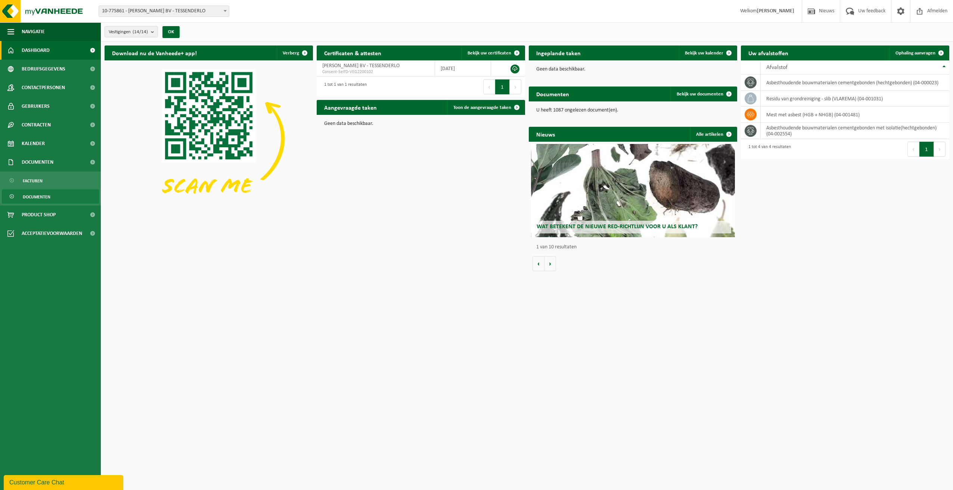 The image size is (953, 490). I want to click on span: Contactpersonen, so click(43, 88).